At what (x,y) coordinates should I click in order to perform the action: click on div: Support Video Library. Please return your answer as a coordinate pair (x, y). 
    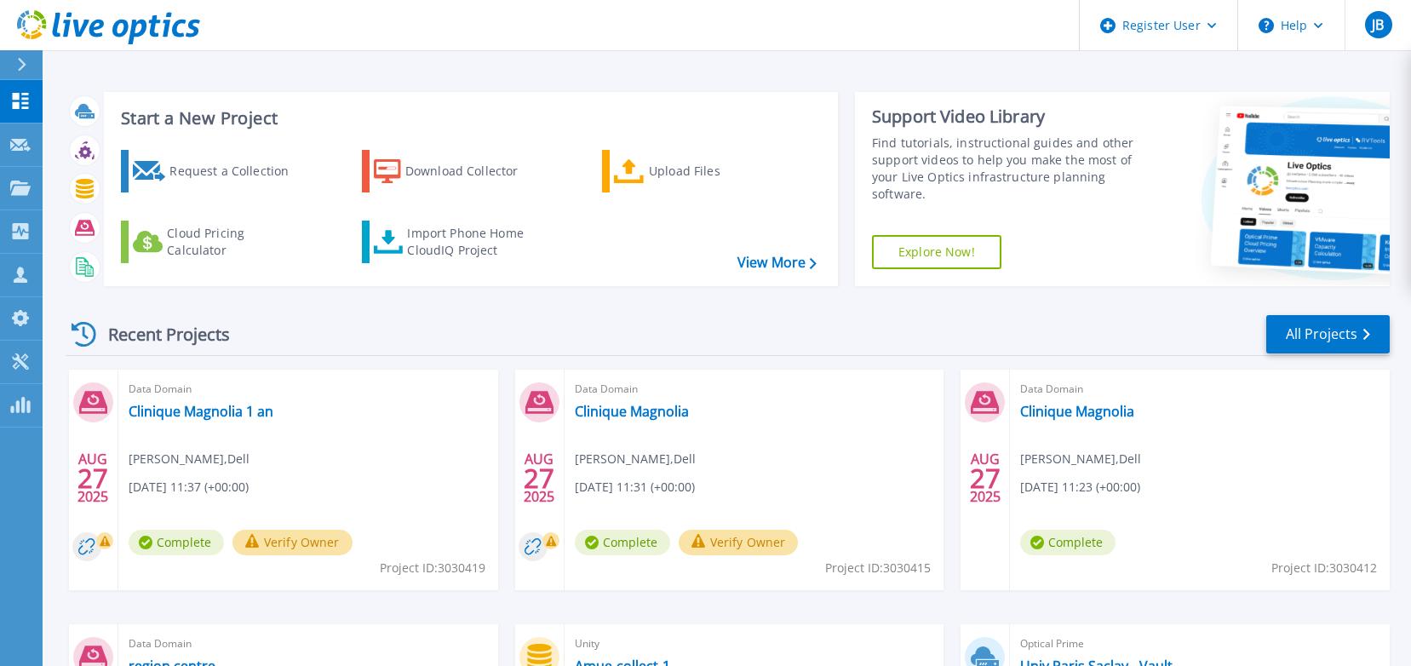
    Looking at the image, I should click on (1007, 117).